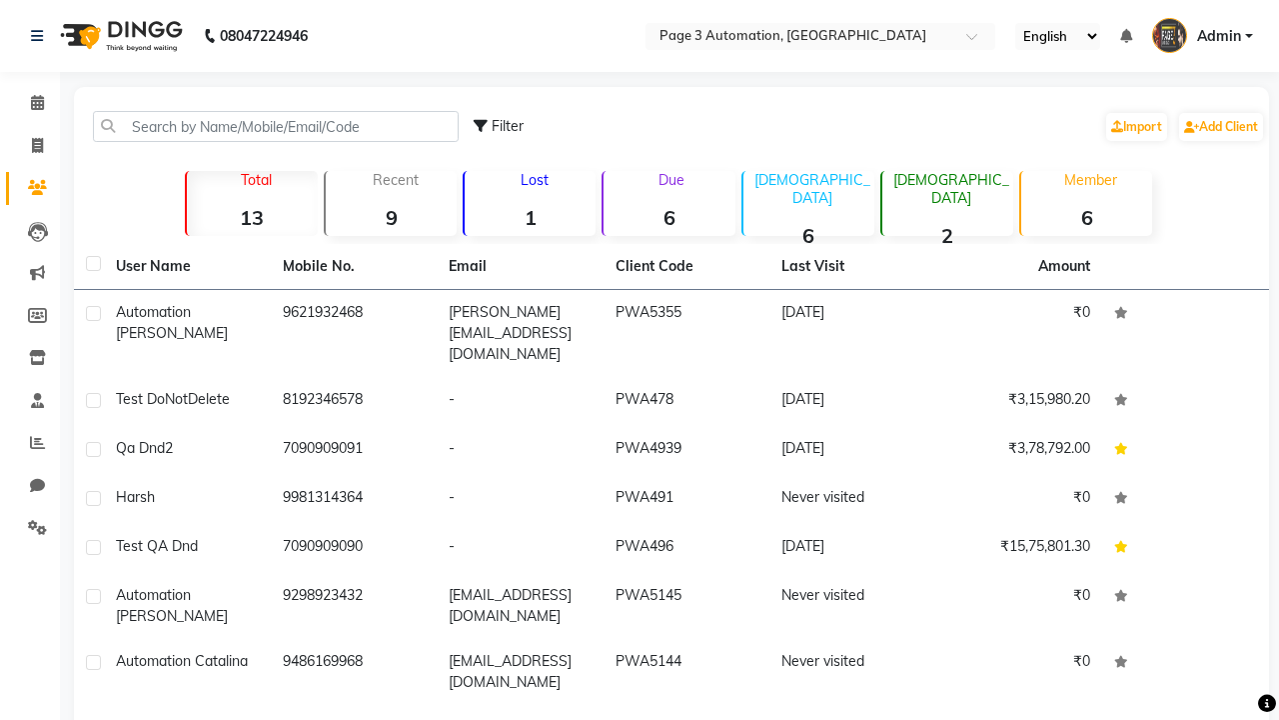 This screenshot has width=1279, height=720. I want to click on td: 7090909090, so click(354, 548).